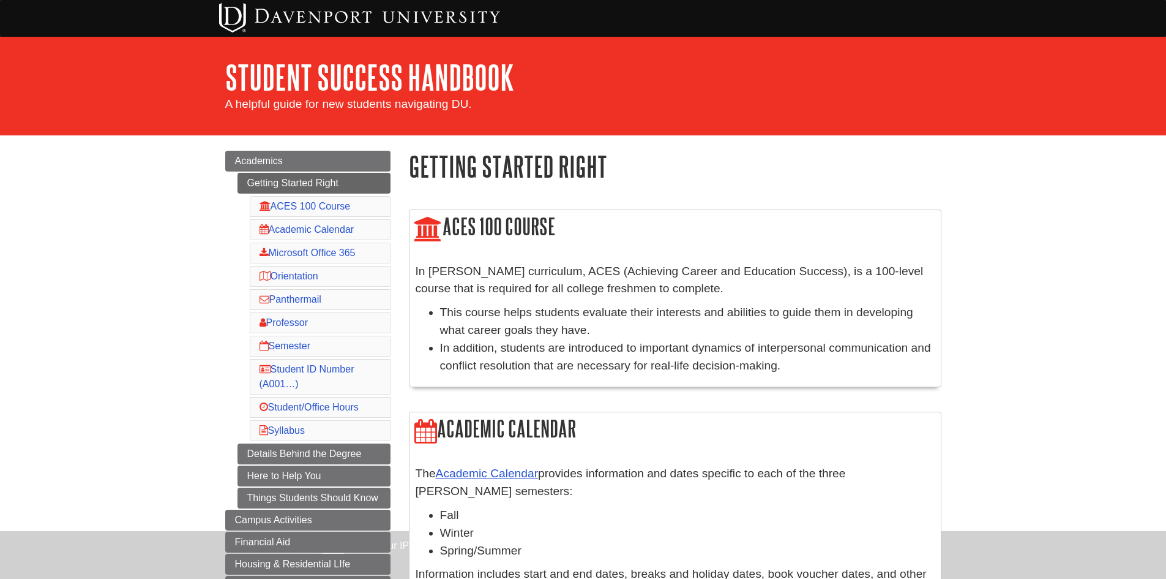 The height and width of the screenshot is (579, 1166). I want to click on li: This course helps students evaluate their interests and abilities to guide them in developing wha..., so click(688, 321).